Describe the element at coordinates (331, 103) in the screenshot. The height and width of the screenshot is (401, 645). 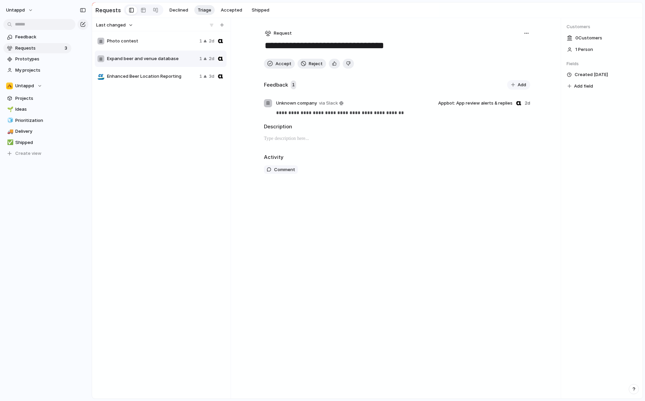
I see `a: via Slack` at that location.